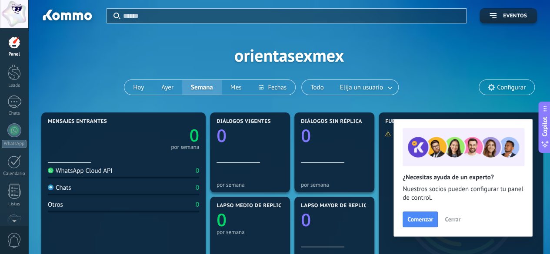 The height and width of the screenshot is (254, 550). I want to click on span: Mensajes entrantes, so click(77, 122).